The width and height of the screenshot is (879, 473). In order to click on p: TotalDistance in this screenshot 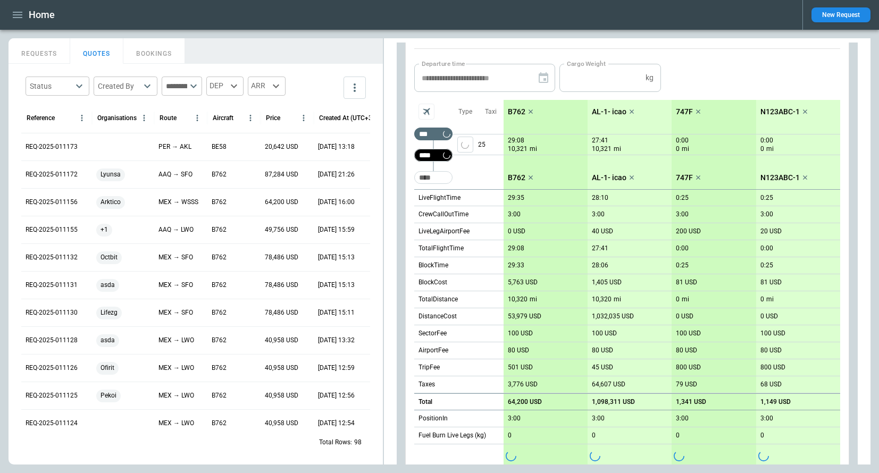, I will do `click(438, 300)`.